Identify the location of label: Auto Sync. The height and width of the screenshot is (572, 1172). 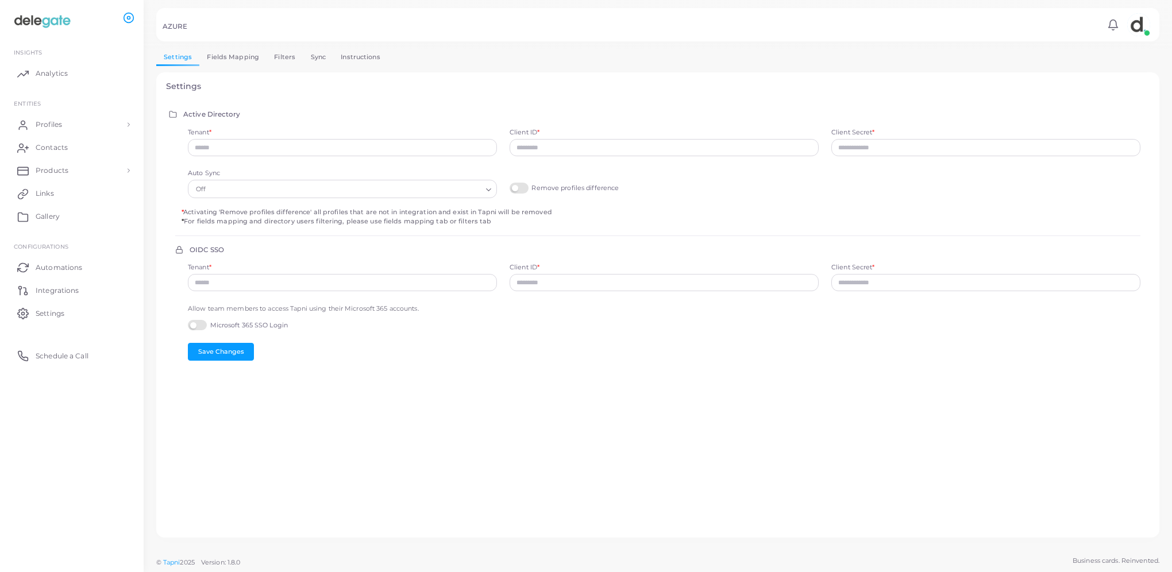
(204, 173).